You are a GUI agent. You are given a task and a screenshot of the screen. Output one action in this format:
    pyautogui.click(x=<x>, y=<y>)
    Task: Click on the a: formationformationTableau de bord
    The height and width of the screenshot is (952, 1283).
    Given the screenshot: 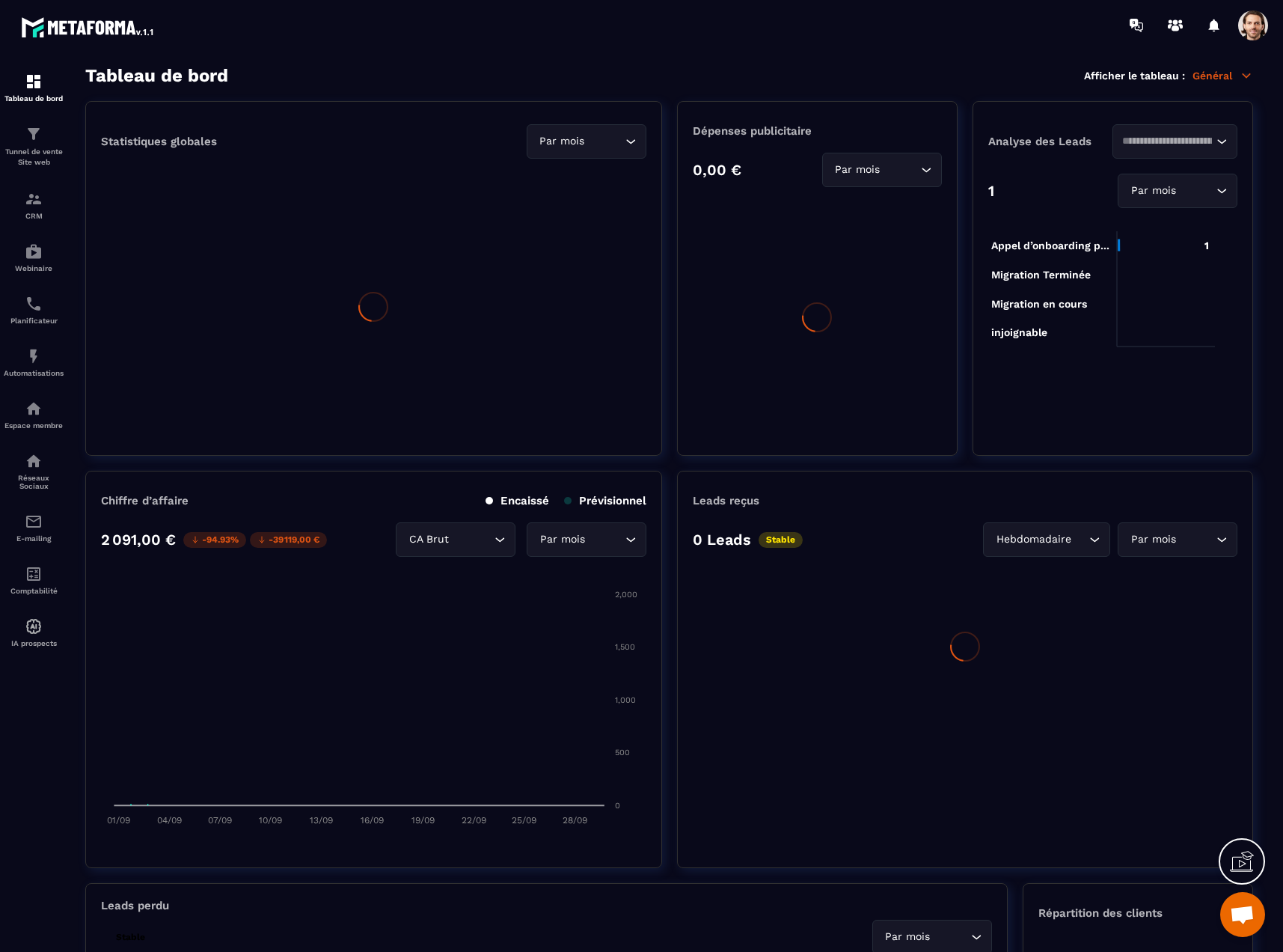 What is the action you would take?
    pyautogui.click(x=33, y=88)
    